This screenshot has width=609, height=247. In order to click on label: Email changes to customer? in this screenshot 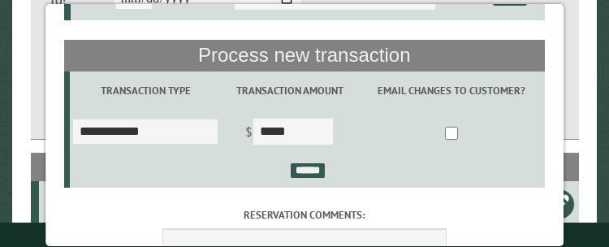, I will do `click(452, 90)`.